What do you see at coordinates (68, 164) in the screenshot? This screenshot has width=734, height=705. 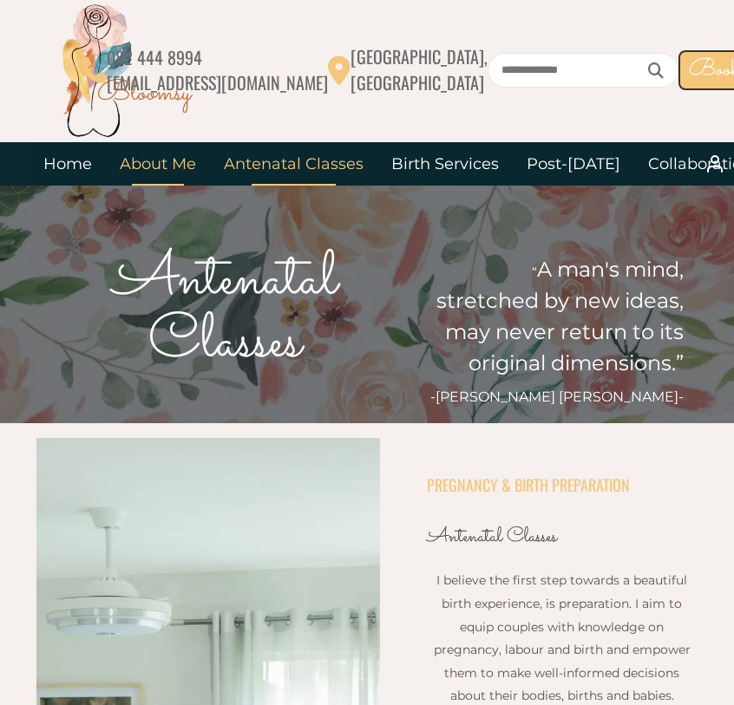 I see `a: Home` at bounding box center [68, 164].